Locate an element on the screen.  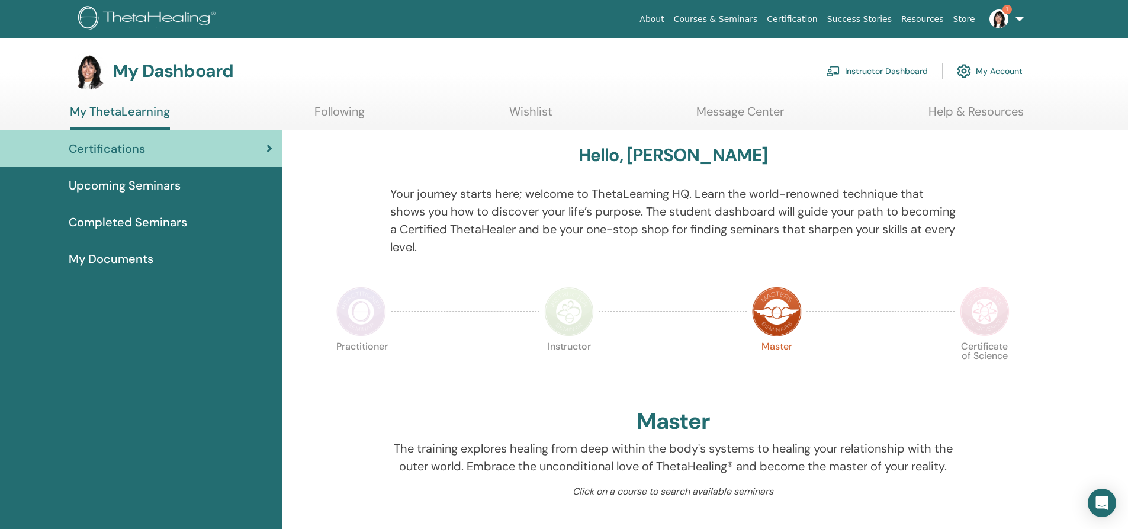
a: Certification is located at coordinates (792, 19).